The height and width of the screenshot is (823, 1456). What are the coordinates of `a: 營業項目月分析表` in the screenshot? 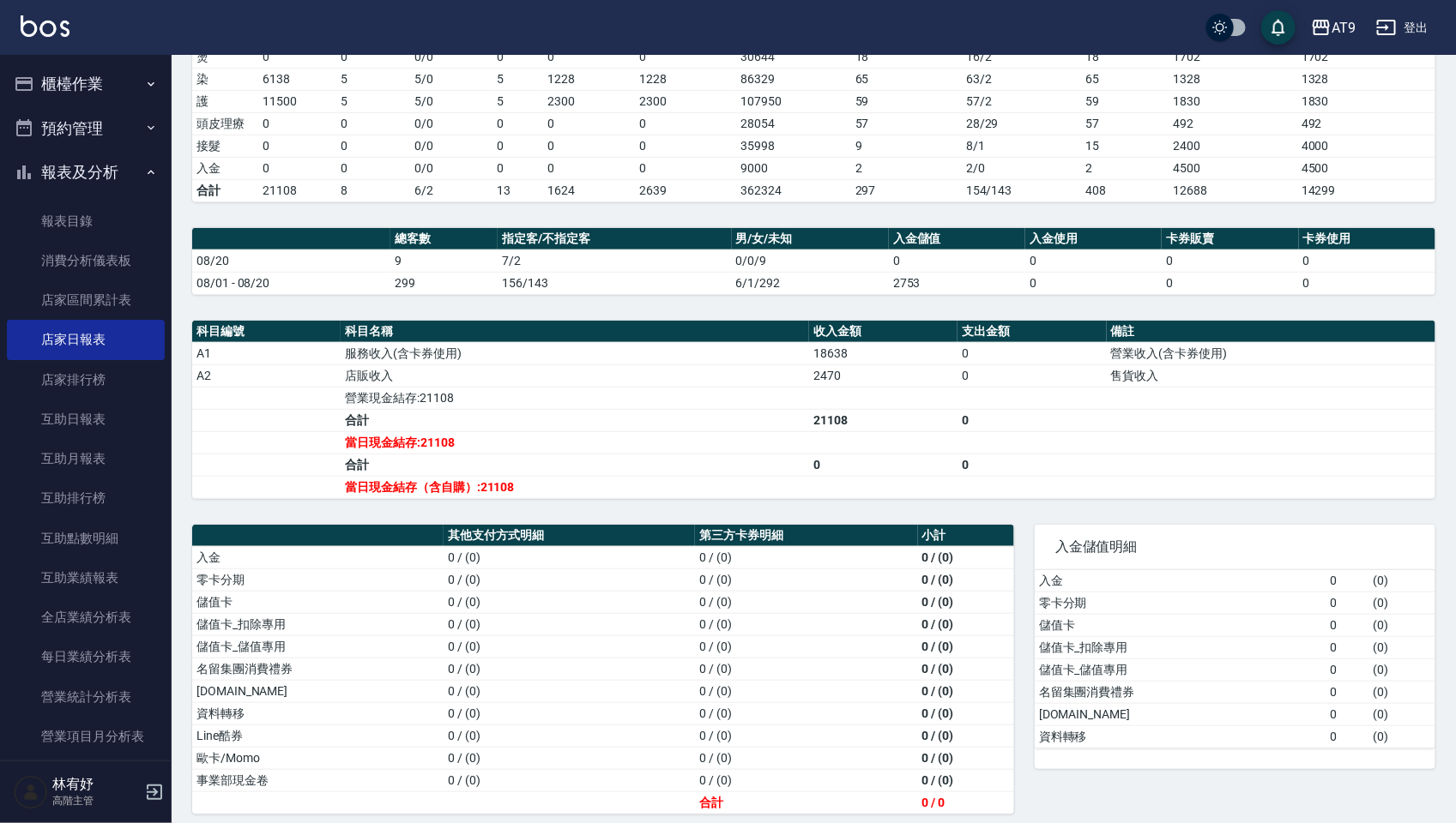 It's located at (86, 737).